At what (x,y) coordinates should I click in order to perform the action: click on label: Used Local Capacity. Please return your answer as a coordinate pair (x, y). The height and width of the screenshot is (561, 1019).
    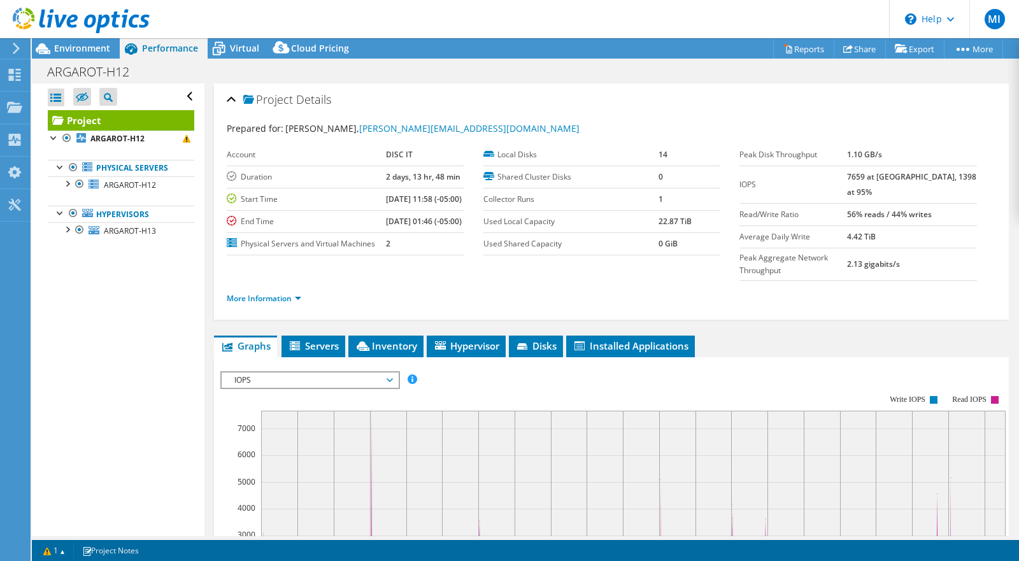
    Looking at the image, I should click on (571, 222).